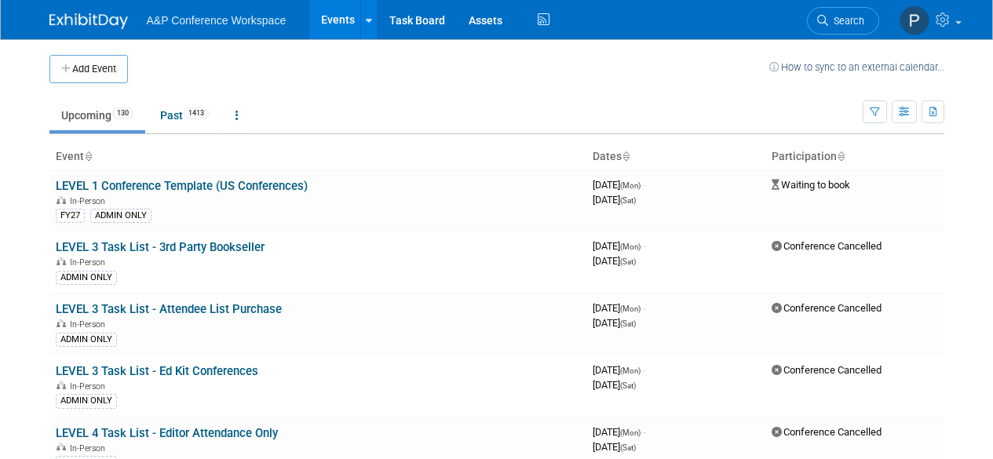 The height and width of the screenshot is (459, 993). Describe the element at coordinates (122, 113) in the screenshot. I see `span: 130` at that location.